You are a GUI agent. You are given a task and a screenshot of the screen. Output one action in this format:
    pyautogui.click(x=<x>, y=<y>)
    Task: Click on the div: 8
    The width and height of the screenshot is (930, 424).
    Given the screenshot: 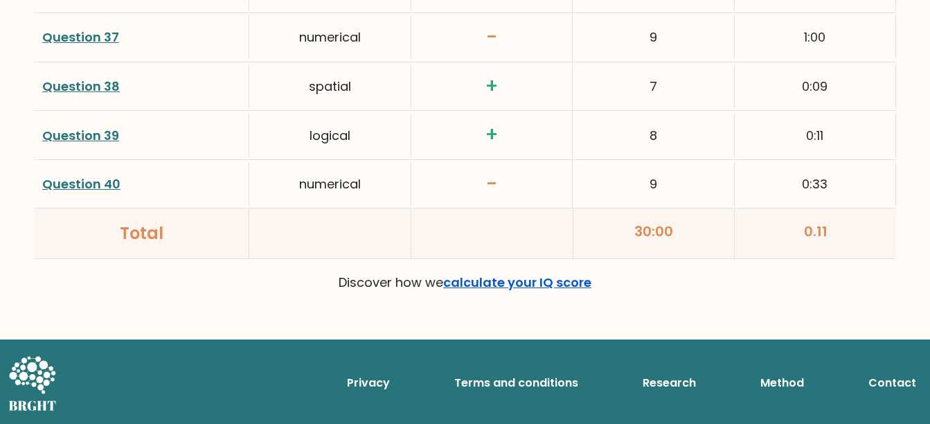 What is the action you would take?
    pyautogui.click(x=653, y=135)
    